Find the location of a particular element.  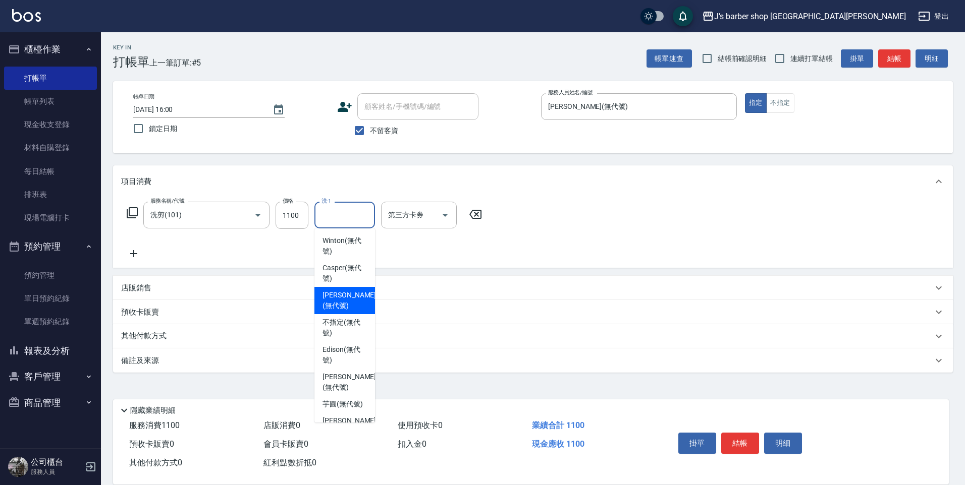

span: 會員卡販賣 0 is located at coordinates (286, 444).